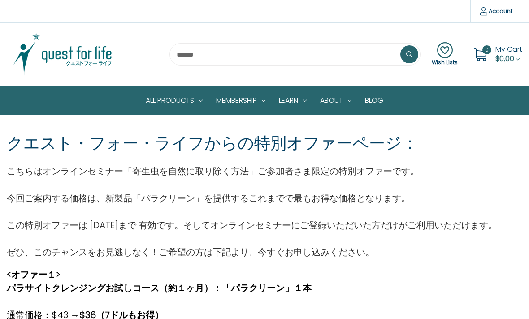  Describe the element at coordinates (252, 198) in the screenshot. I see `p: 今回ご案内する価格は、新製品「パラクリーン」を提供するこれまでで最もお得な価格となります。` at that location.